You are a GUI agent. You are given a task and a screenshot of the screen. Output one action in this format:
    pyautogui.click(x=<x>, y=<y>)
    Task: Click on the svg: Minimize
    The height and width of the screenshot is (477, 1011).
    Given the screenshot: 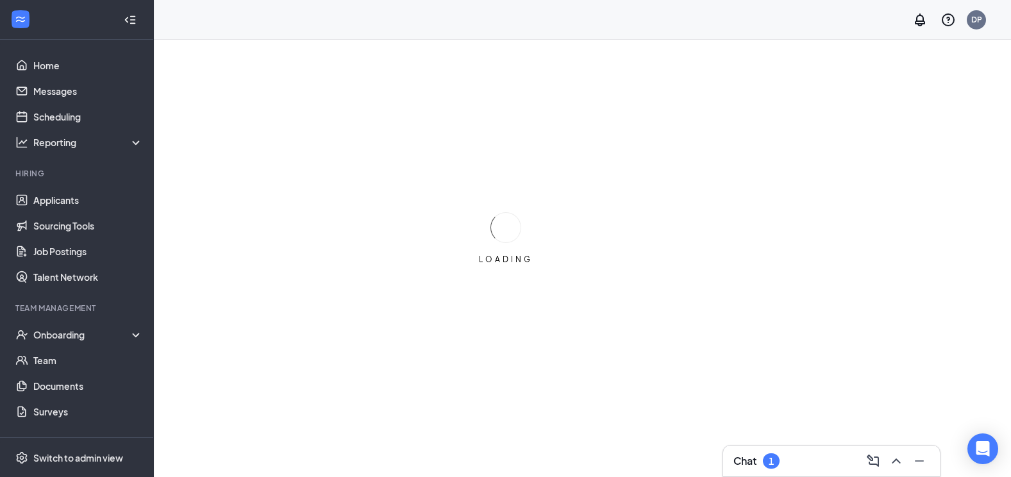 What is the action you would take?
    pyautogui.click(x=919, y=461)
    